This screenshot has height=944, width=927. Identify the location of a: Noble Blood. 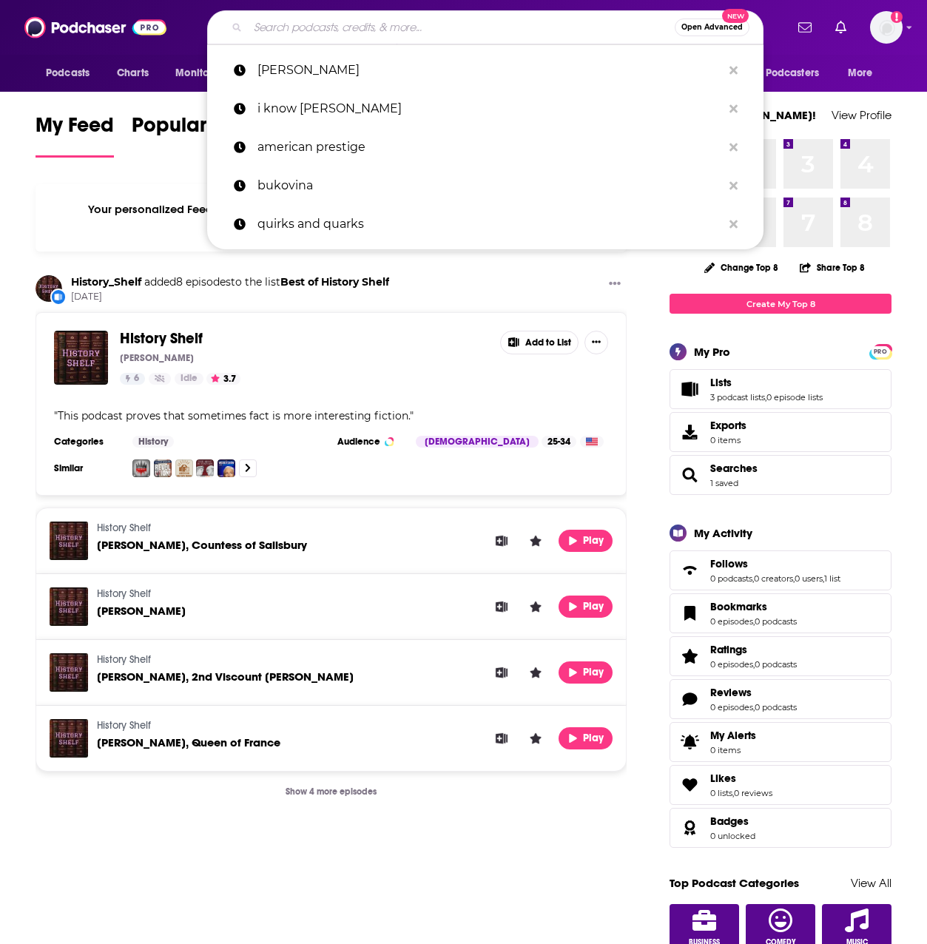
(141, 468).